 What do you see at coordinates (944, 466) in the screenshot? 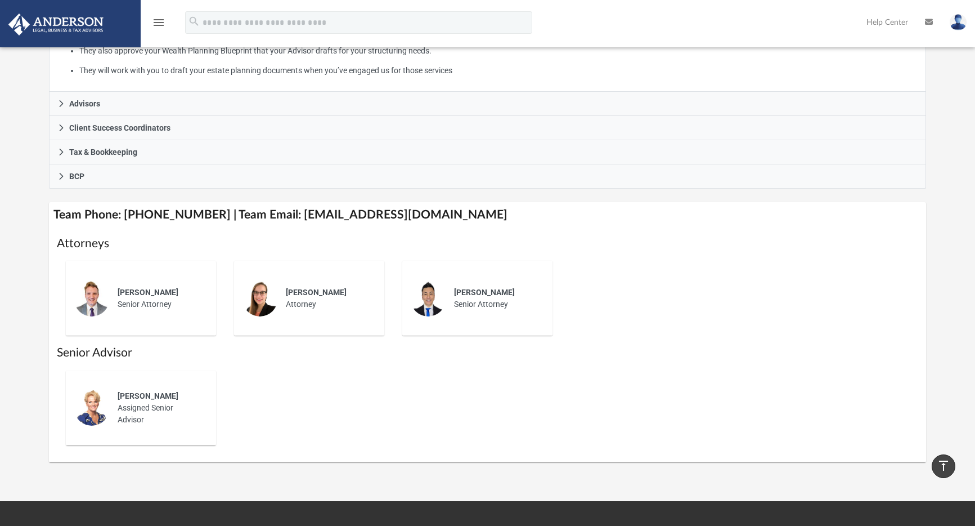
I see `a: vertical_align_top` at bounding box center [944, 466].